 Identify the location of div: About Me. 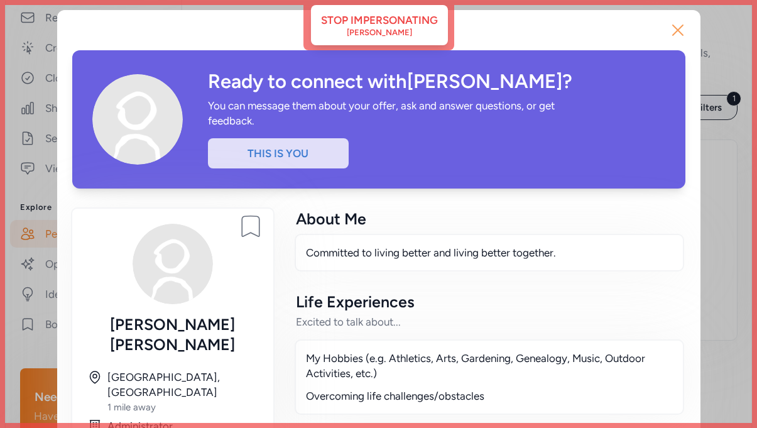
(490, 219).